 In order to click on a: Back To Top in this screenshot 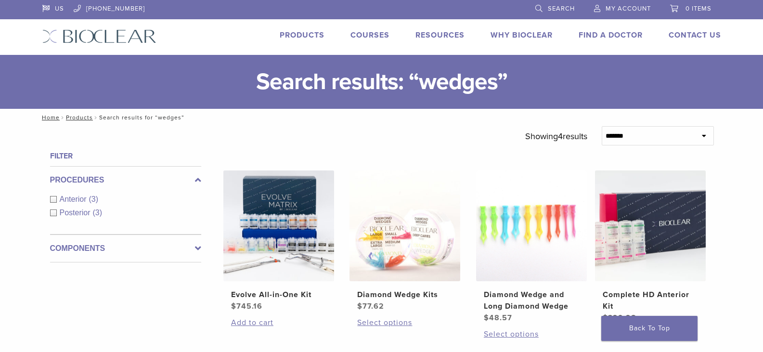, I will do `click(650, 328)`.